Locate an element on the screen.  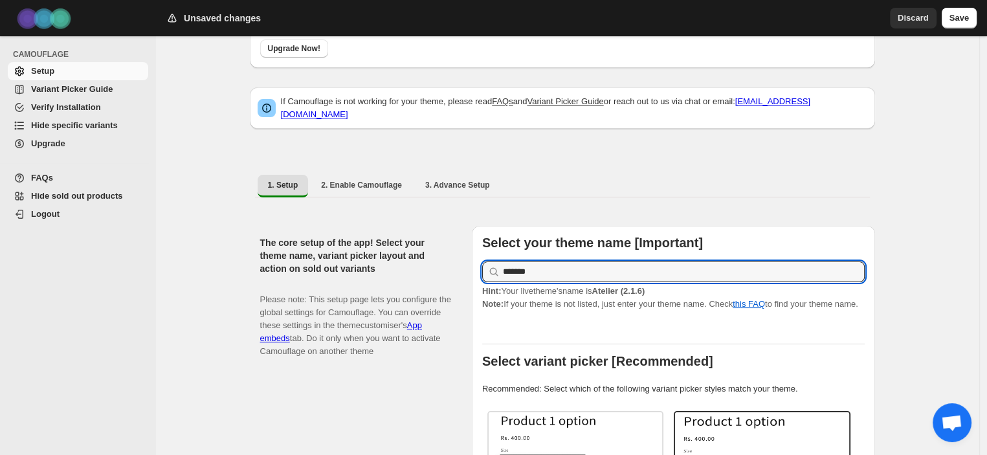
a: Verify Installation is located at coordinates (78, 107).